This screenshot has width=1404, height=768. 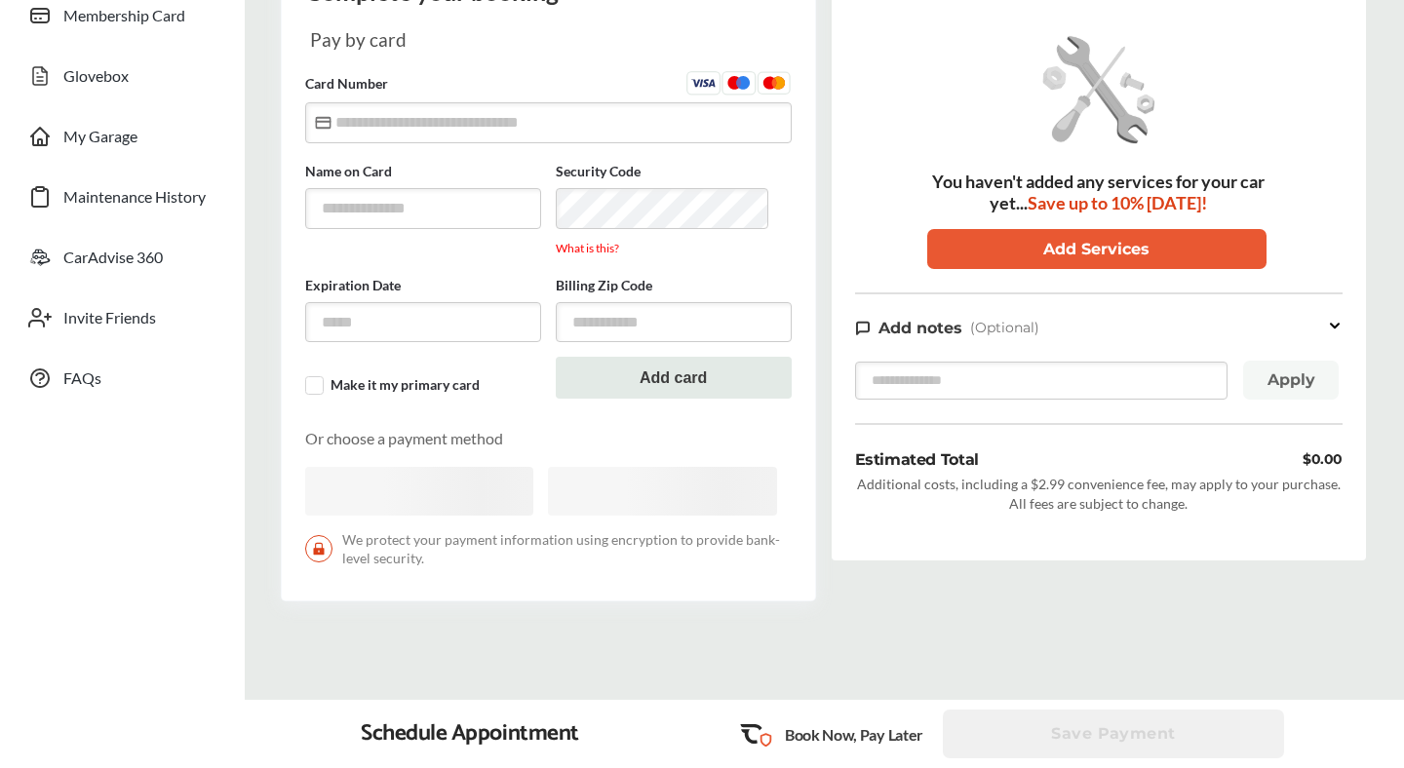 I want to click on img: Visa.45ceafba.svg, so click(x=704, y=83).